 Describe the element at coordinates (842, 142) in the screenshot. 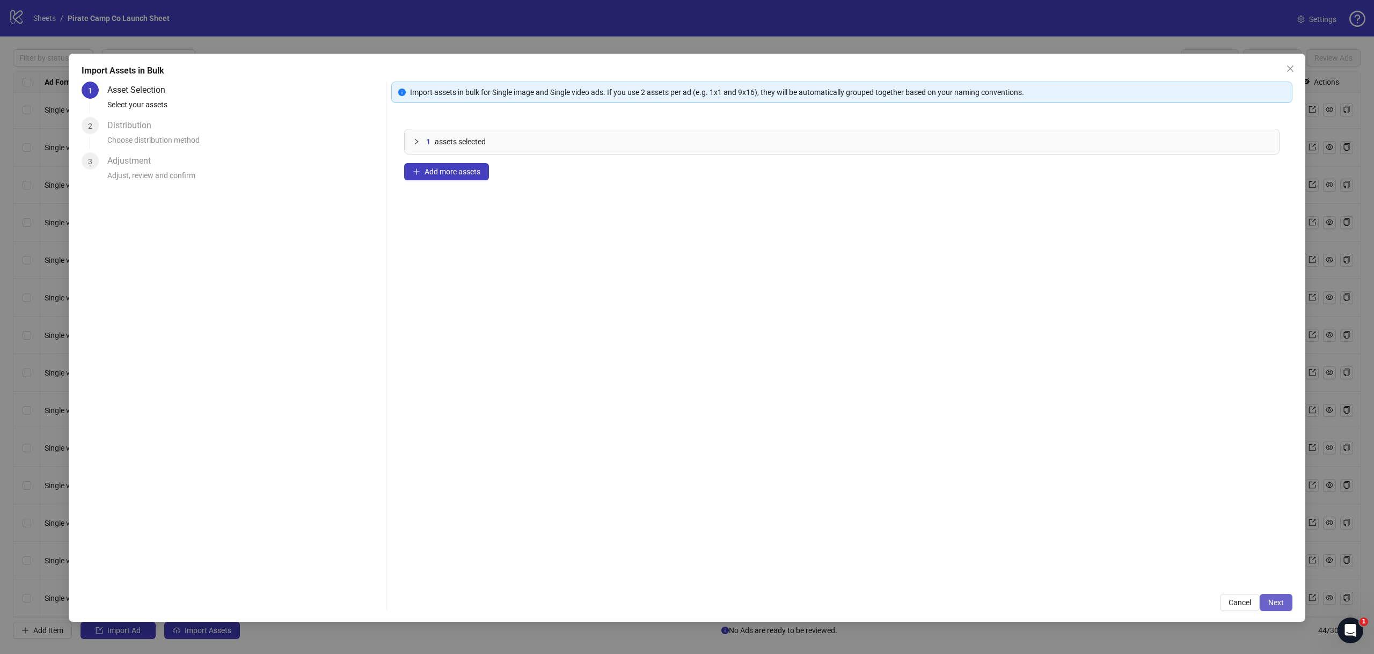

I see `div: 1assets selected` at that location.